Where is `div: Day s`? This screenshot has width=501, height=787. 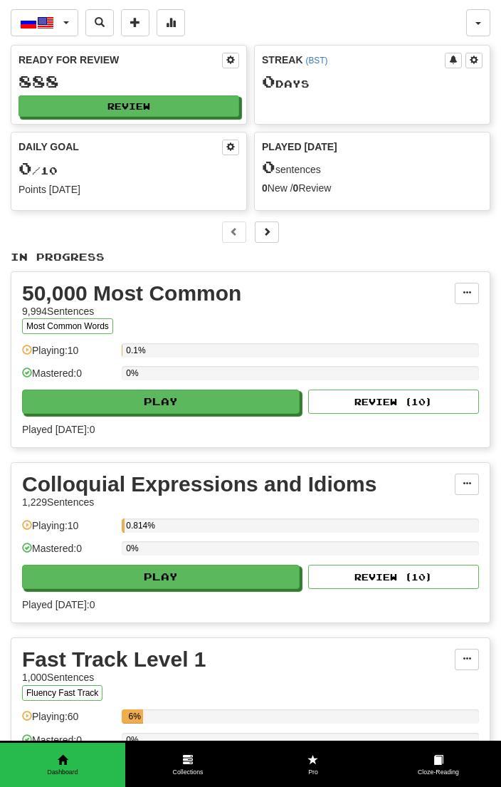
div: Day s is located at coordinates (372, 82).